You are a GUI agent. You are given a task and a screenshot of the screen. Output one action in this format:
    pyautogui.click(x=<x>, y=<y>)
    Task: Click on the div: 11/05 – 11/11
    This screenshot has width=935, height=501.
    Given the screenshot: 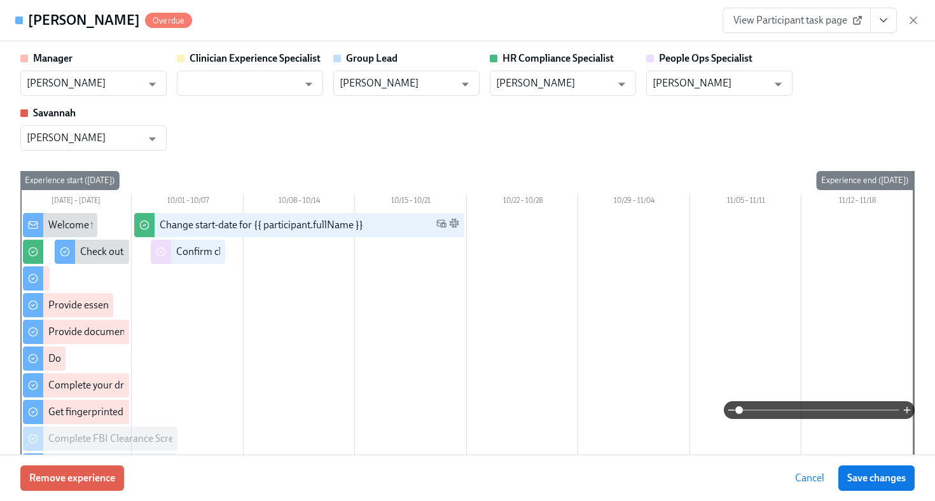 What is the action you would take?
    pyautogui.click(x=746, y=202)
    